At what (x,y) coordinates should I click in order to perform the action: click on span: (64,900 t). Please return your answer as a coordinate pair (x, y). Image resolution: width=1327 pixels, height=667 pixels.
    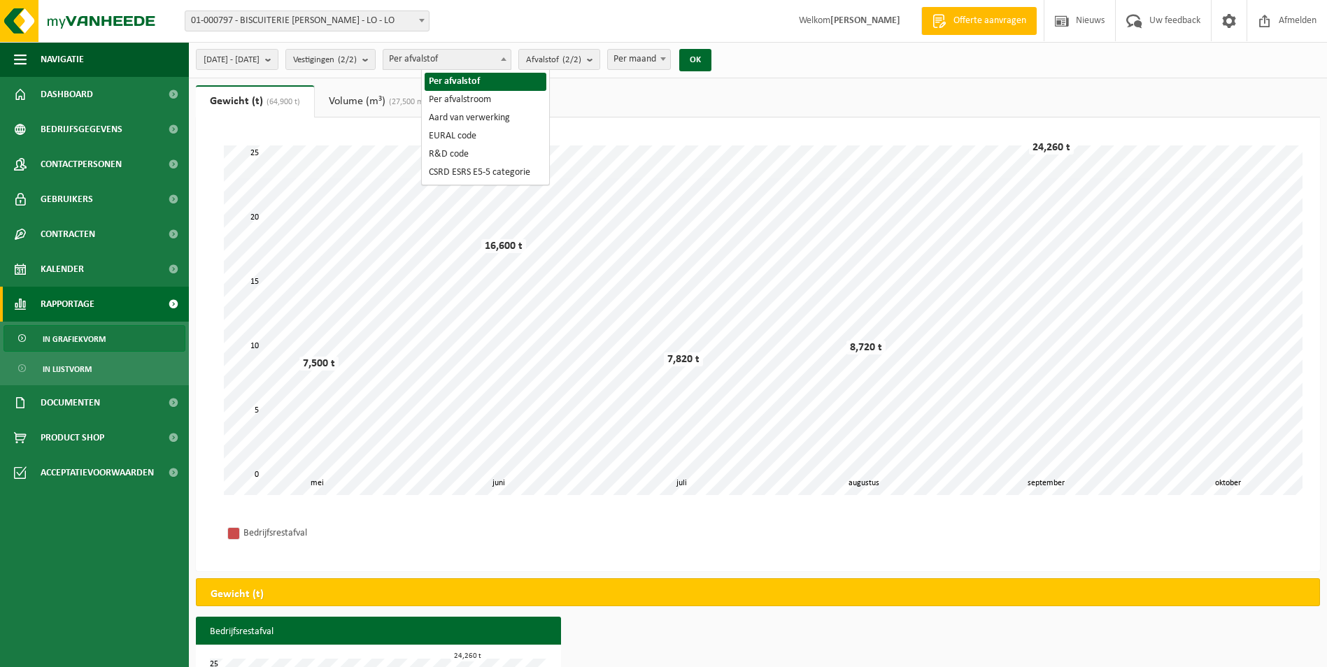
    Looking at the image, I should click on (281, 102).